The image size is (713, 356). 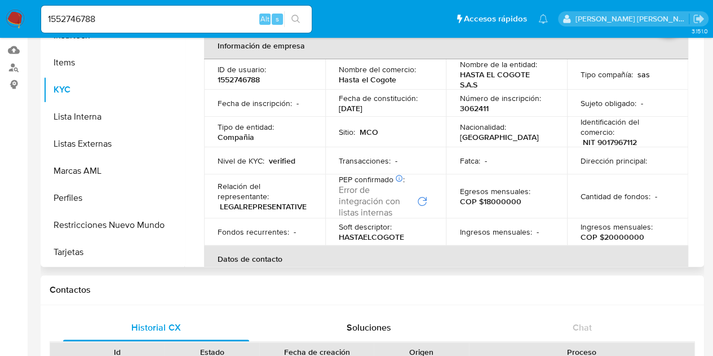 What do you see at coordinates (490, 201) in the screenshot?
I see `p: COP $18000000` at bounding box center [490, 201].